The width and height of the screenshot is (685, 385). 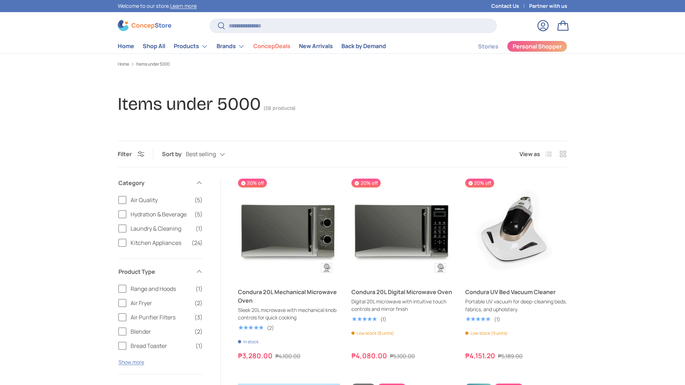 I want to click on a: New Arrivals, so click(x=316, y=46).